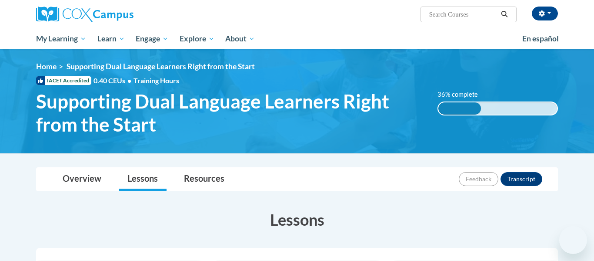 The image size is (594, 261). Describe the element at coordinates (111, 39) in the screenshot. I see `a: Learn` at that location.